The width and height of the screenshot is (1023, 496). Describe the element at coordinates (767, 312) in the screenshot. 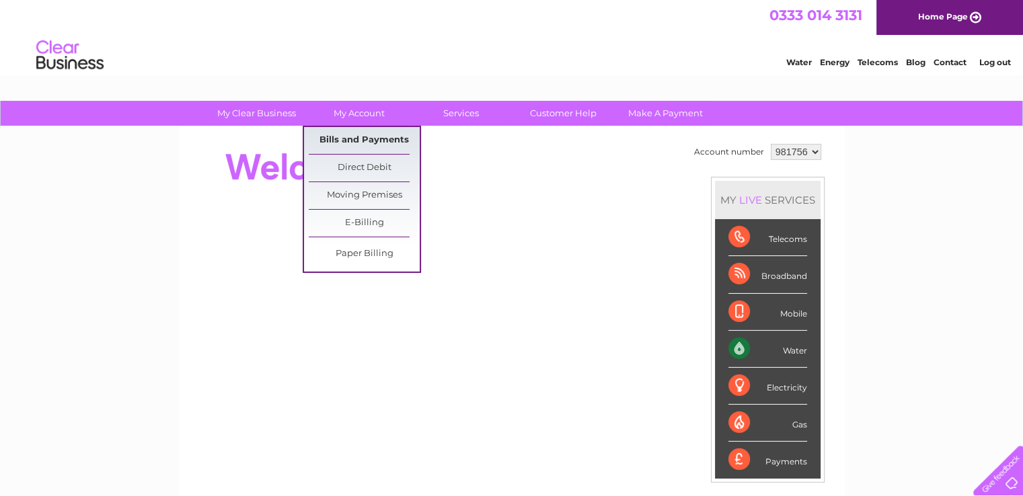

I see `div: Mobile` at that location.